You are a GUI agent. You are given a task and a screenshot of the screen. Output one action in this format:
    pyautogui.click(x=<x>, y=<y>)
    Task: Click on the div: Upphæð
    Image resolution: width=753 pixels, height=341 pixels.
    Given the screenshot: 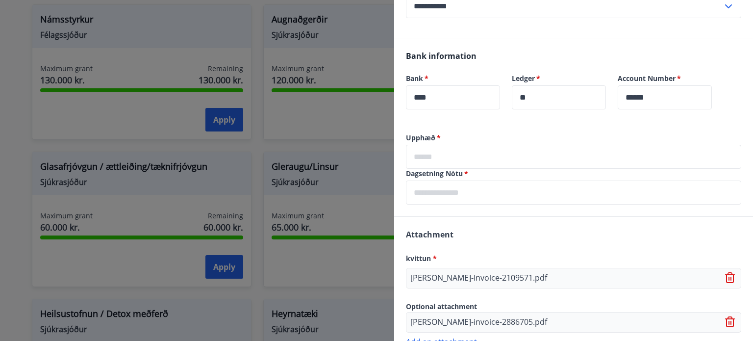 What is the action you would take?
    pyautogui.click(x=574, y=156)
    